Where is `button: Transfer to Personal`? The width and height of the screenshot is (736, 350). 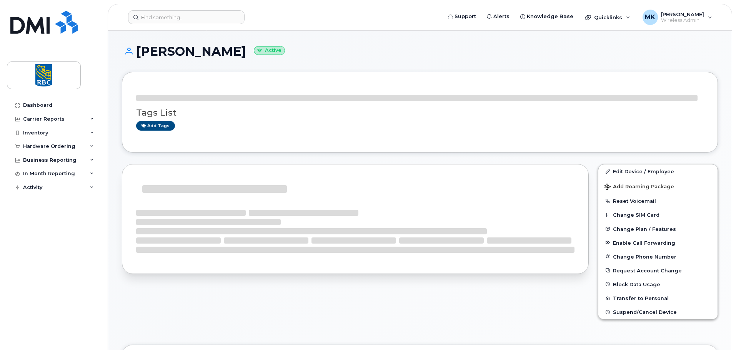
button: Transfer to Personal is located at coordinates (658, 298).